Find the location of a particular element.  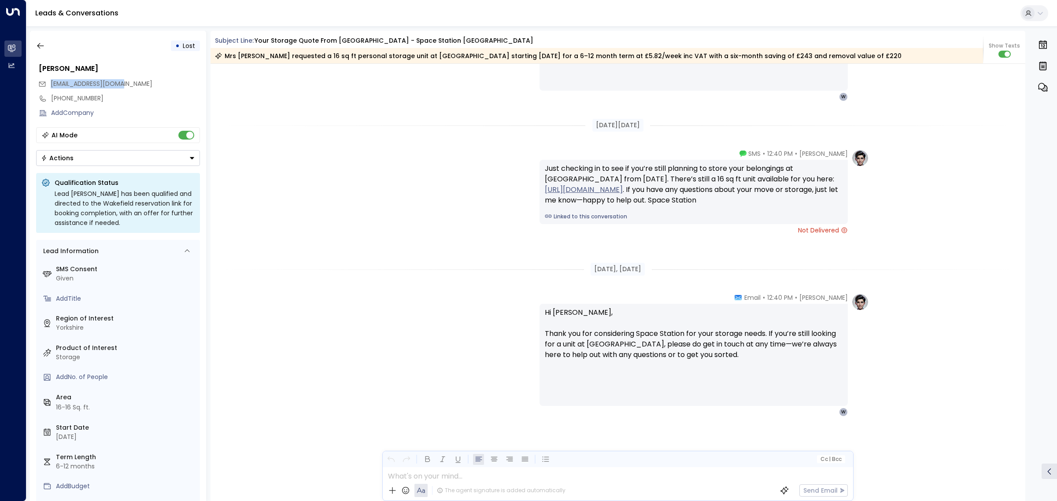

div: AddNo. of People is located at coordinates (126, 377).